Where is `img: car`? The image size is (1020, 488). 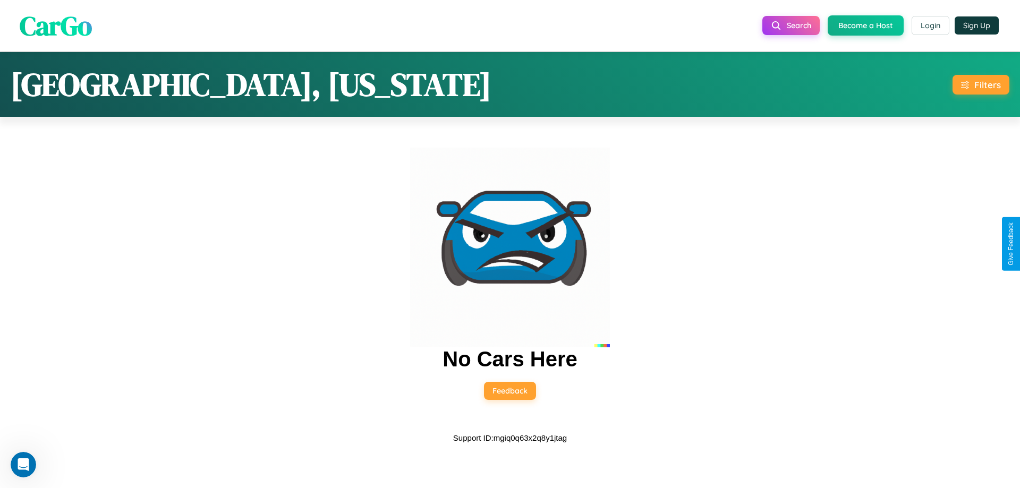 img: car is located at coordinates (510, 247).